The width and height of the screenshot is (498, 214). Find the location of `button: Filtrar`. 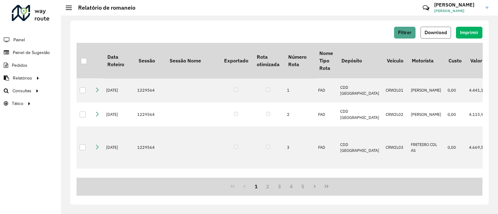

button: Filtrar is located at coordinates (404, 33).